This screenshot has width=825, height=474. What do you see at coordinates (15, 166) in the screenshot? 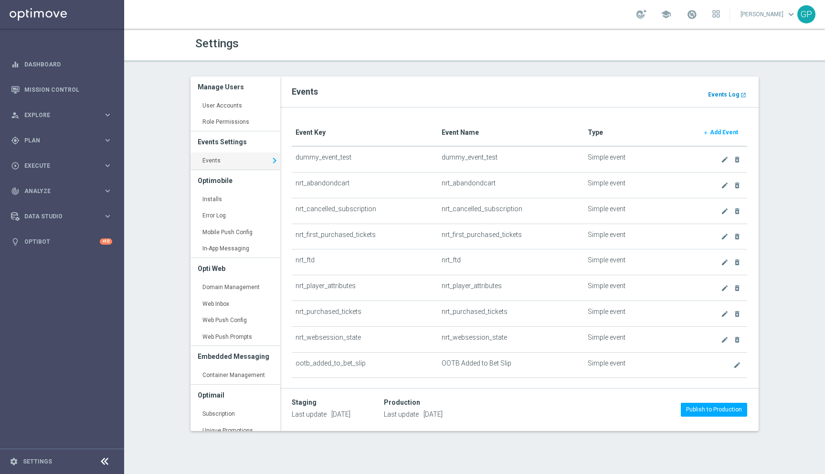
I see `i: play_circle_outline` at bounding box center [15, 166].